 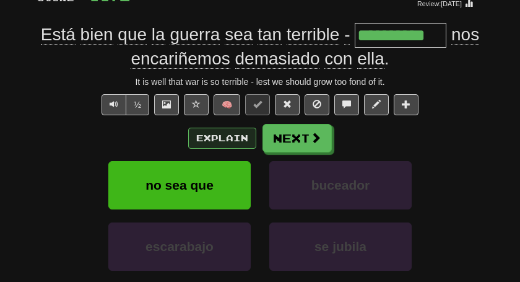 I want to click on button: Edit sentence (alt+d), so click(x=377, y=105).